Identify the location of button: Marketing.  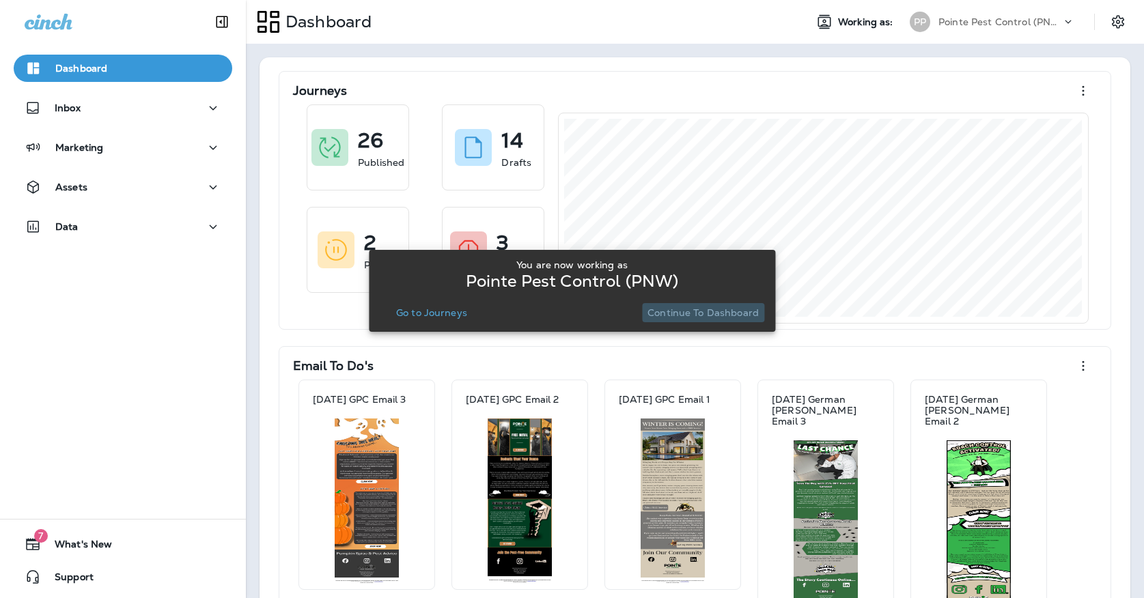
(123, 148).